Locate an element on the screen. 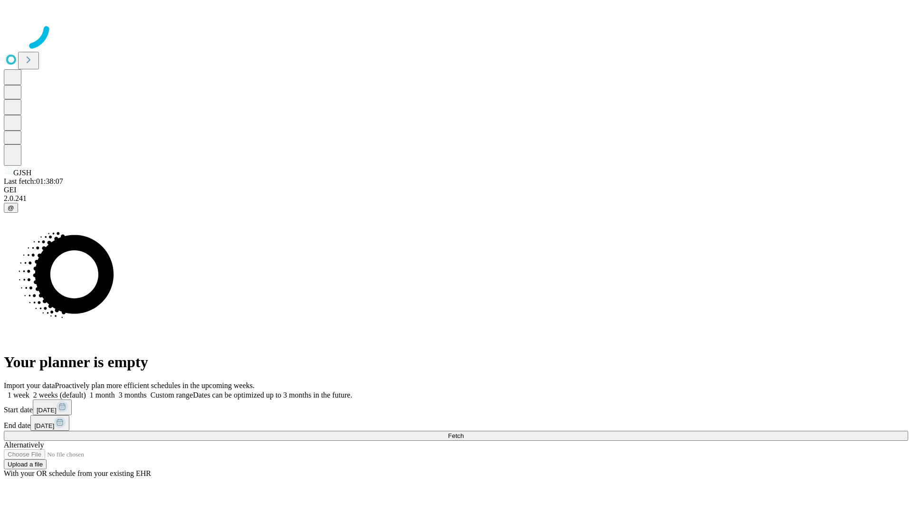 Image resolution: width=912 pixels, height=513 pixels. button: Fetch is located at coordinates (456, 435).